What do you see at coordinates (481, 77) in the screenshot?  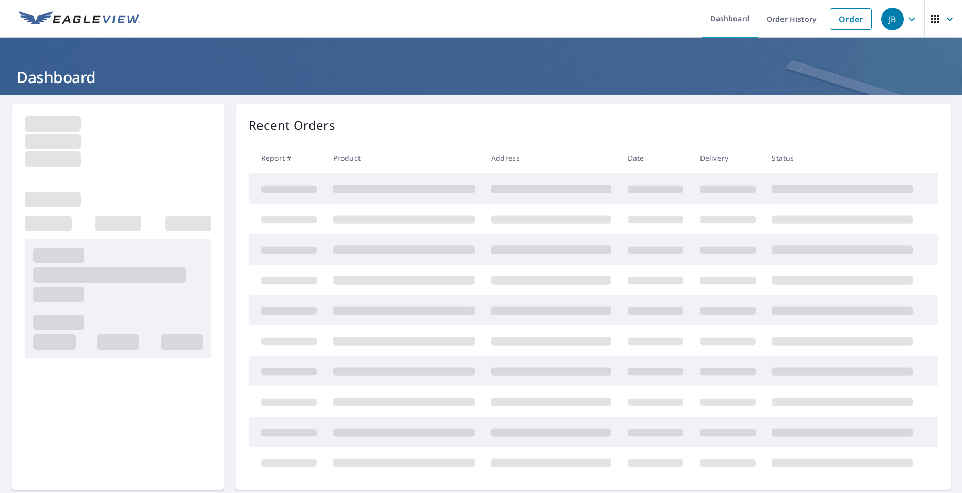 I see `h1: Dashboard` at bounding box center [481, 77].